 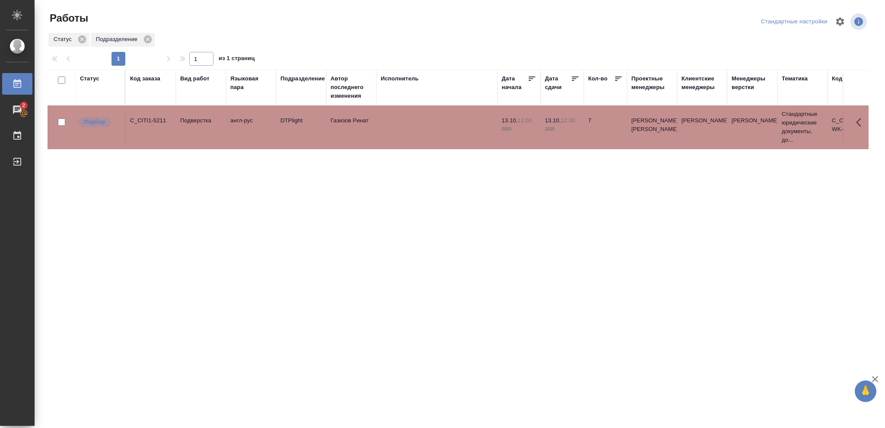 I want to click on p: Подбор, so click(x=95, y=122).